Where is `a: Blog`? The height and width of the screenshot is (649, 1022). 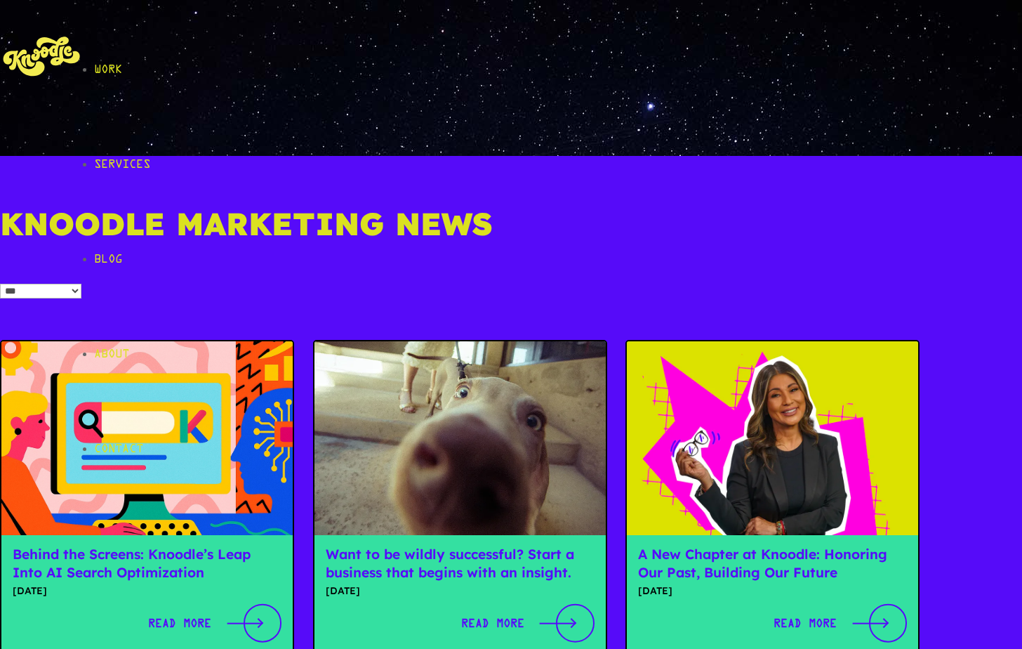 a: Blog is located at coordinates (558, 259).